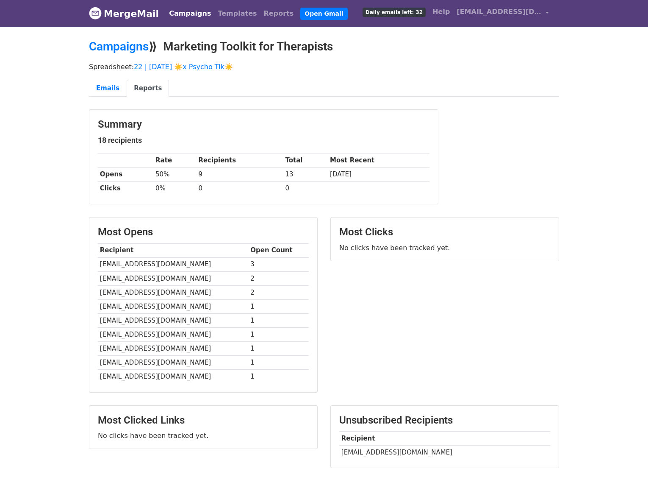  I want to click on a: Help, so click(441, 12).